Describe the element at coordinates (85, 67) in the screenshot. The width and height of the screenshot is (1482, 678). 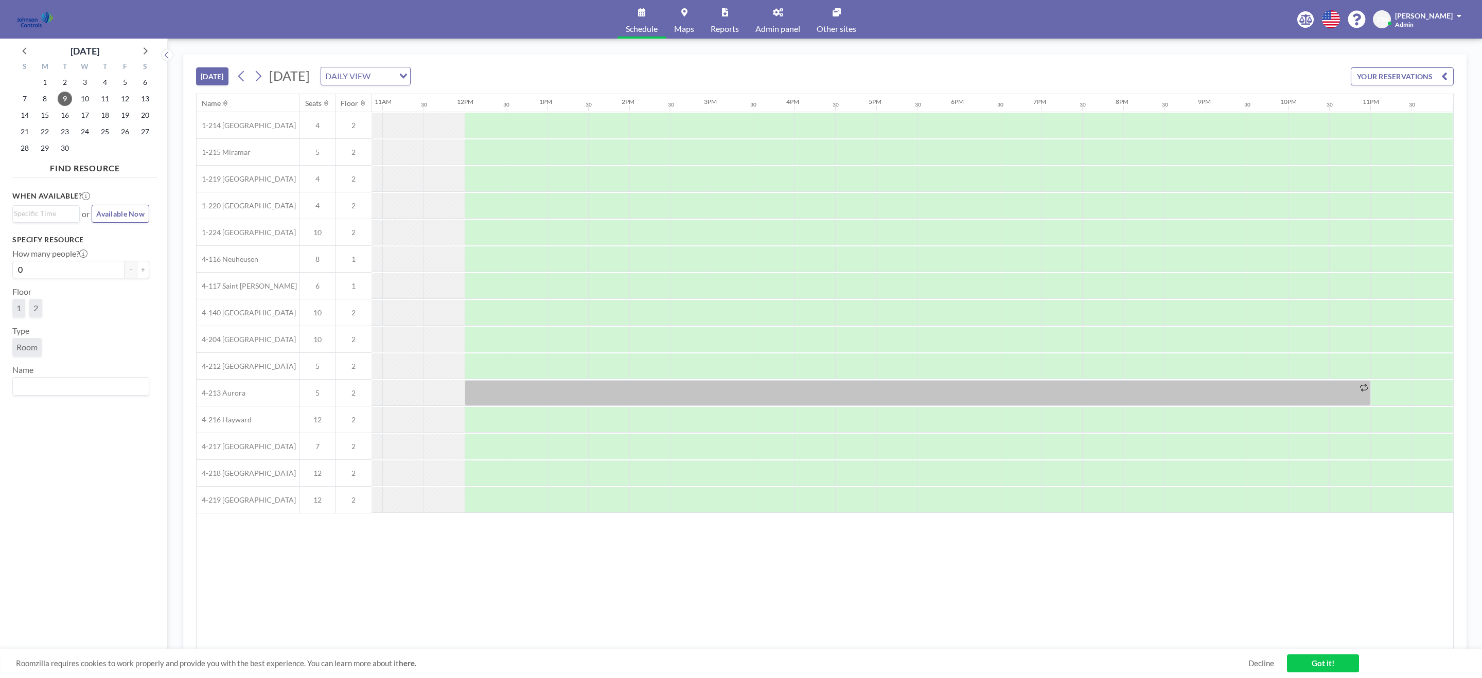
I see `div: W` at that location.